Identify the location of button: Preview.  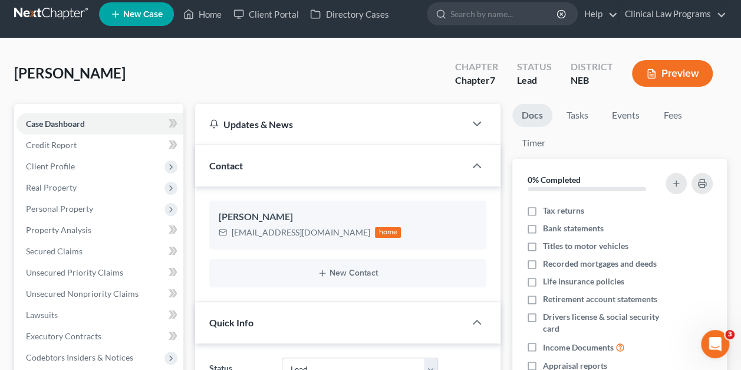
(672, 73).